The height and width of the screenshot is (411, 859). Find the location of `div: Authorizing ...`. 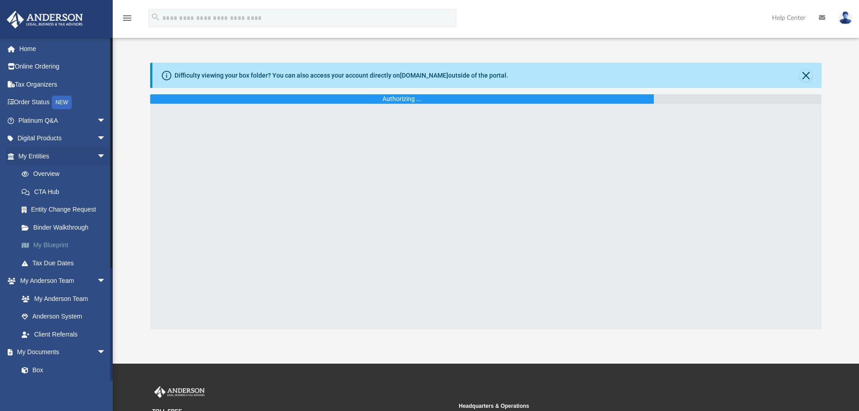

div: Authorizing ... is located at coordinates (402, 99).